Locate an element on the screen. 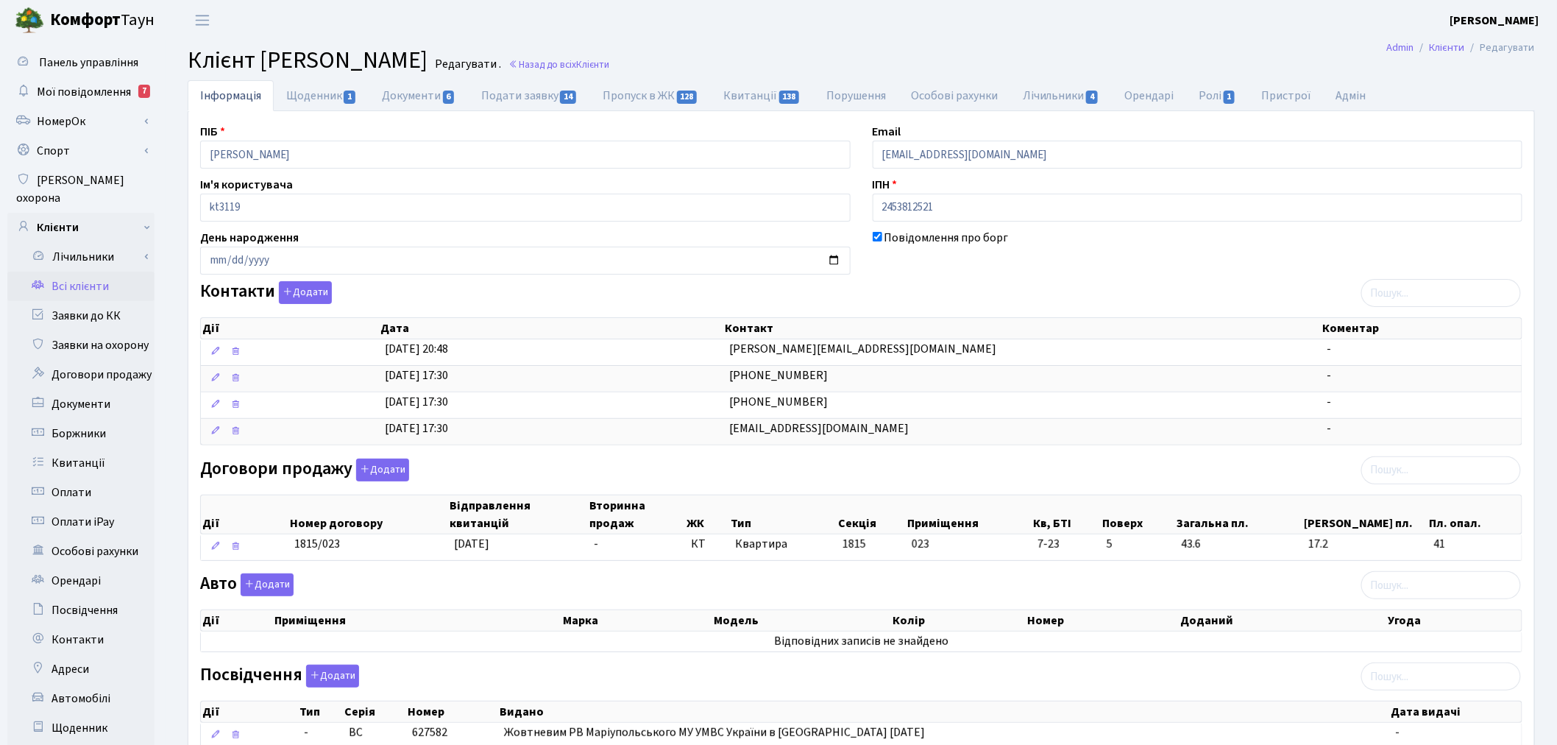  a: Боржники is located at coordinates (81, 433).